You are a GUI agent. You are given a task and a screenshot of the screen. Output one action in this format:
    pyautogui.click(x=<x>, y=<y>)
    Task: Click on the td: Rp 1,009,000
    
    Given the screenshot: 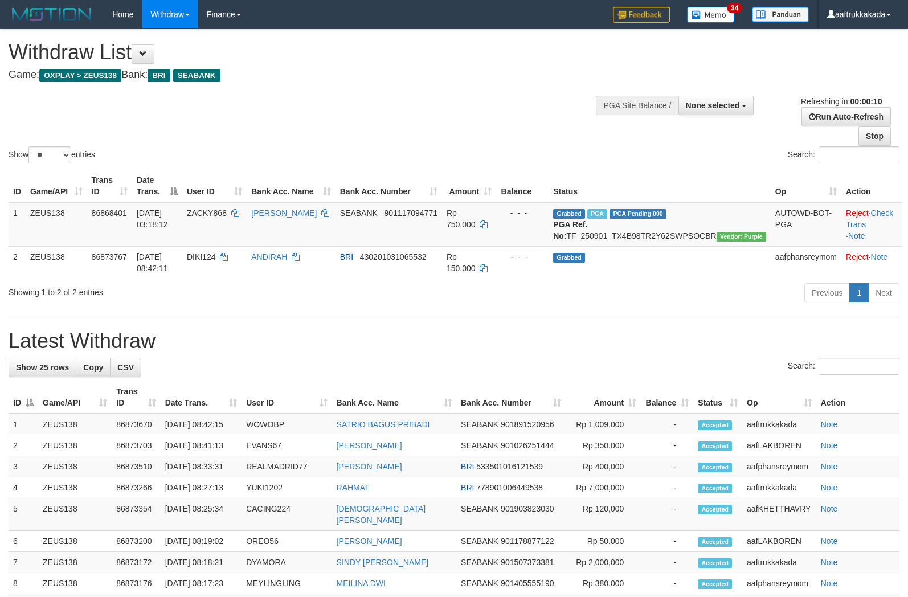 What is the action you would take?
    pyautogui.click(x=603, y=424)
    